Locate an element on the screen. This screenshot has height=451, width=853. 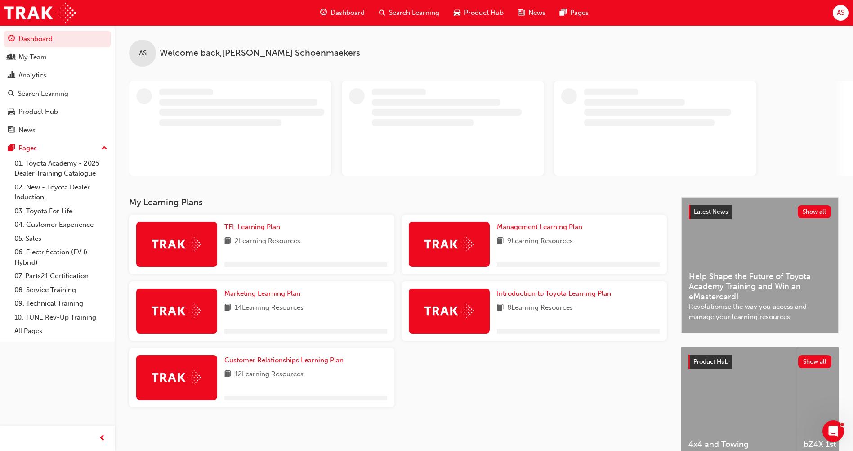
a: Product HubShow all is located at coordinates (760, 361).